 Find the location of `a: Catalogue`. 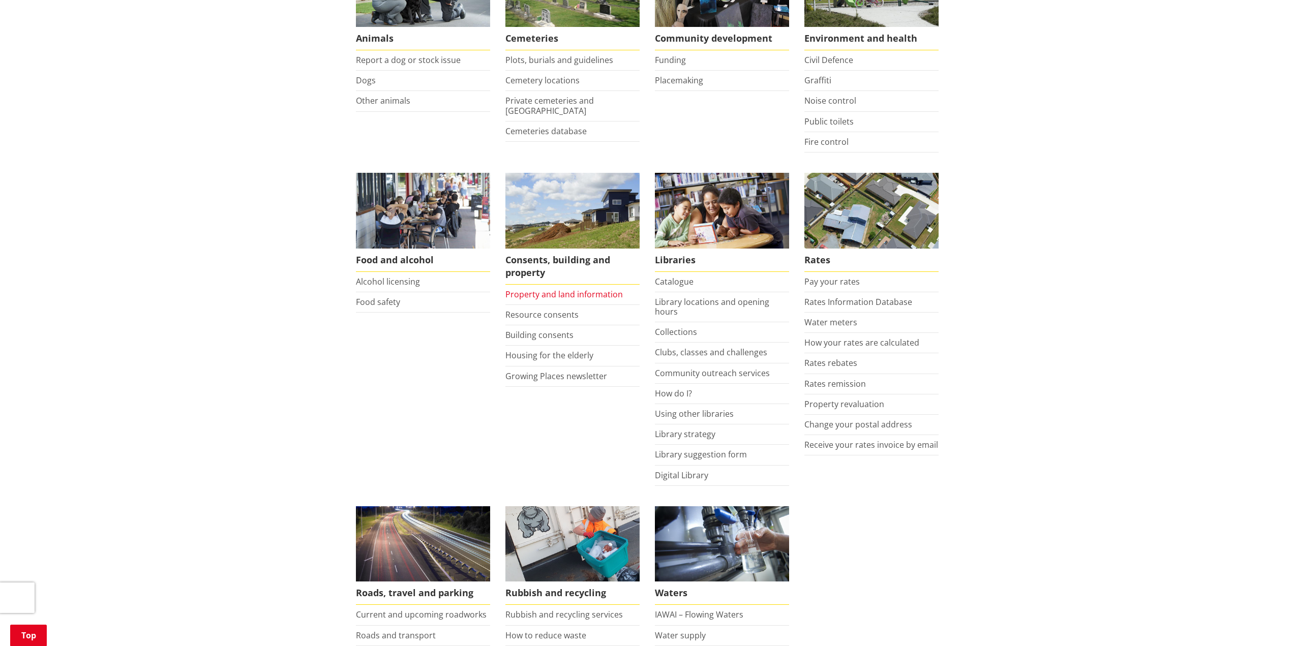

a: Catalogue is located at coordinates (674, 282).